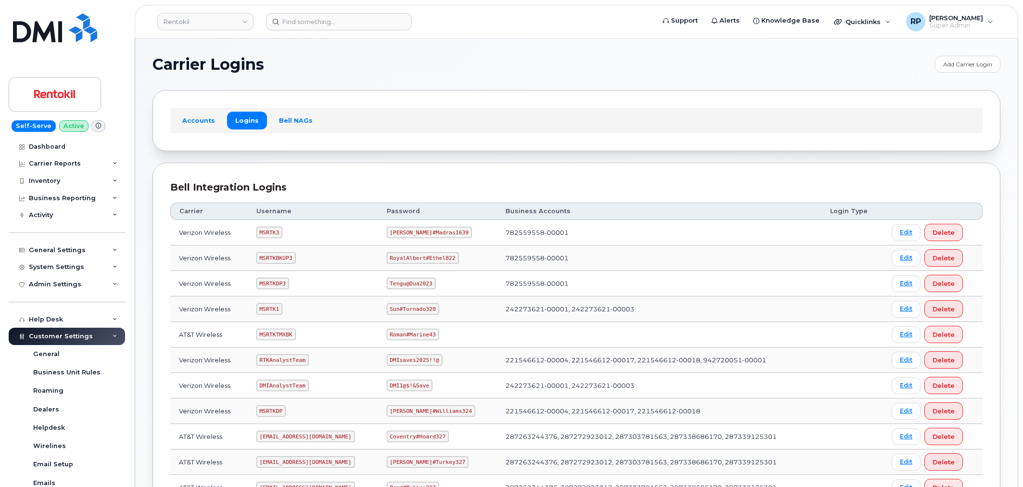 The image size is (1023, 487). I want to click on code: DMI1@$!&Save, so click(409, 385).